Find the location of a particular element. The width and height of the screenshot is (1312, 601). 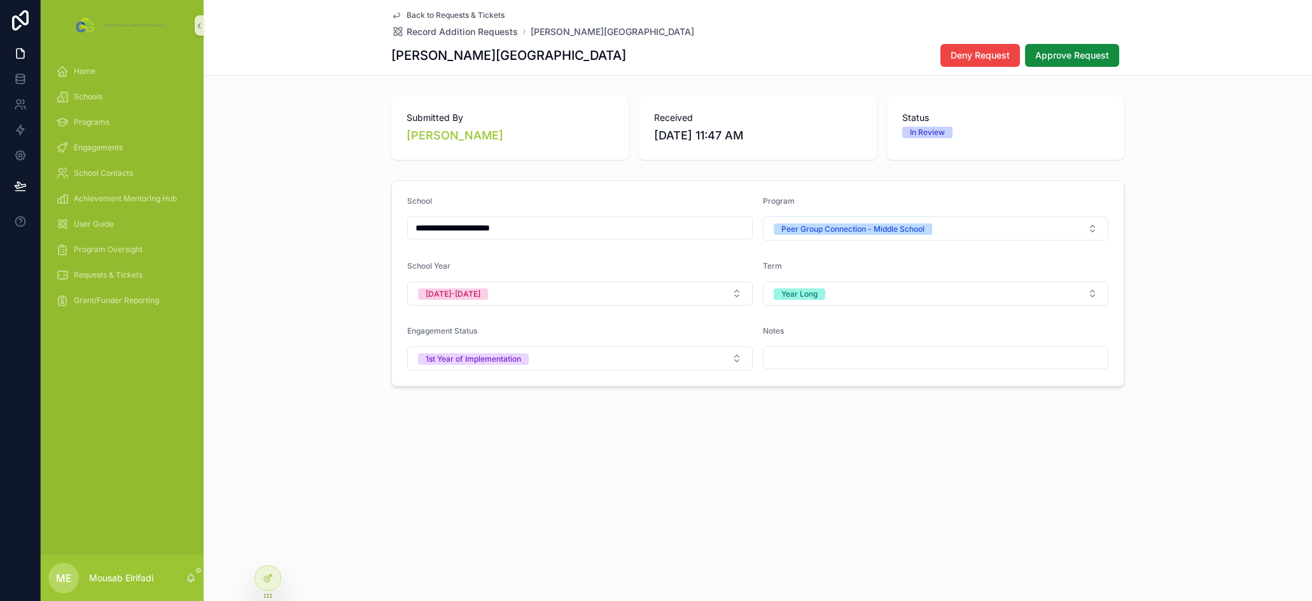

a: Program Oversight is located at coordinates (122, 249).